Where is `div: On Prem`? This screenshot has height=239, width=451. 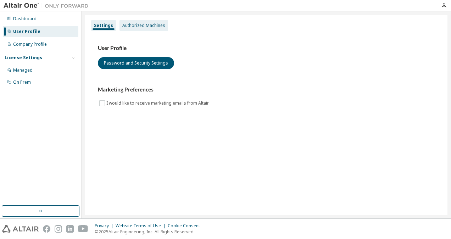 div: On Prem is located at coordinates (22, 82).